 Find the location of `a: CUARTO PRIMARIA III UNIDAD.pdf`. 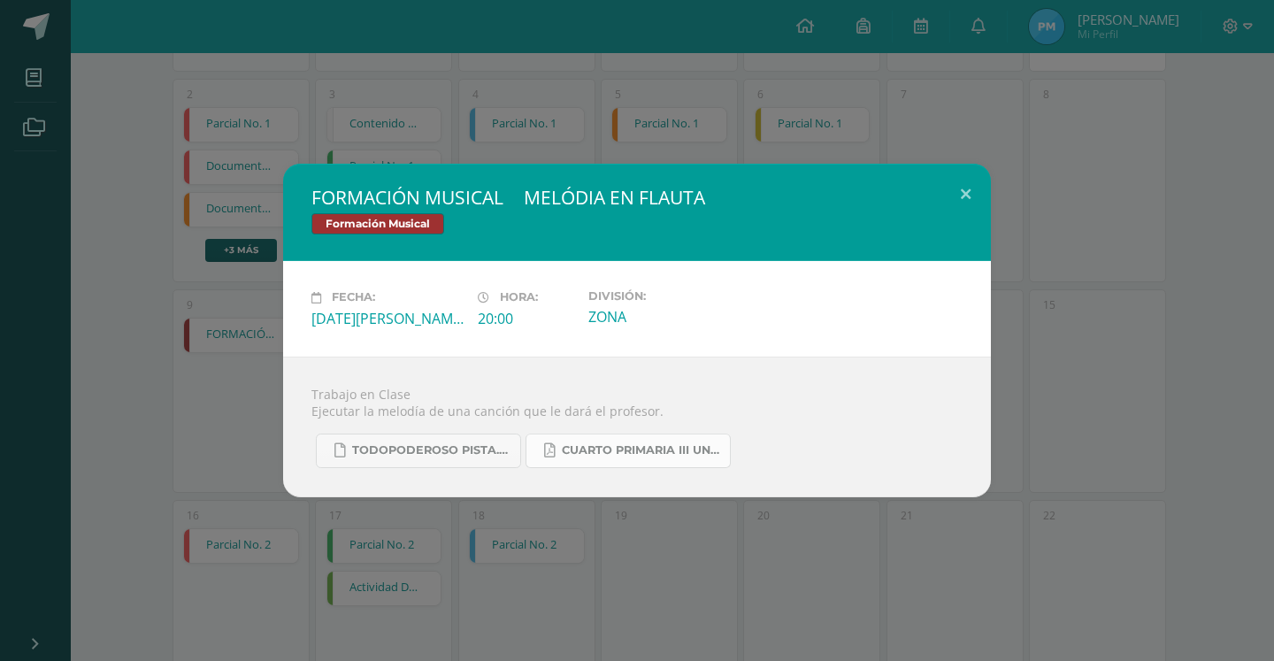

a: CUARTO PRIMARIA III UNIDAD.pdf is located at coordinates (628, 450).